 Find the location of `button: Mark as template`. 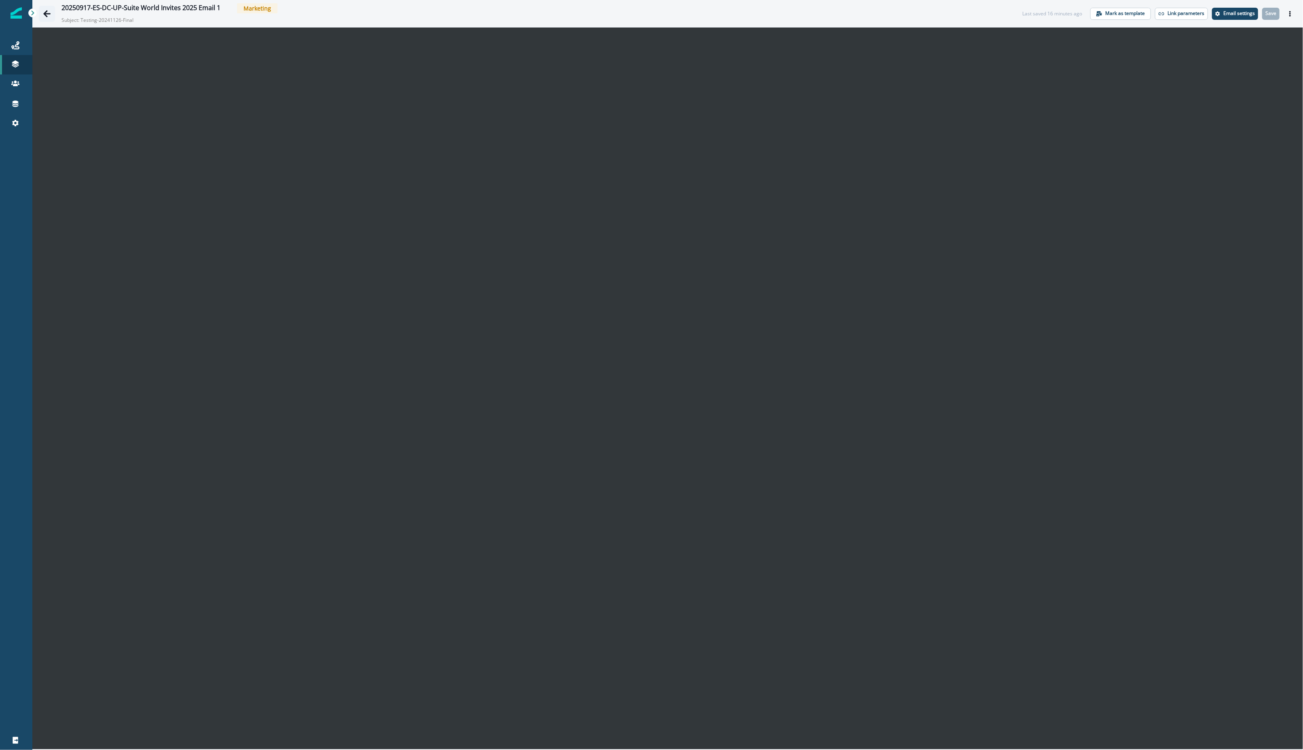

button: Mark as template is located at coordinates (1120, 14).